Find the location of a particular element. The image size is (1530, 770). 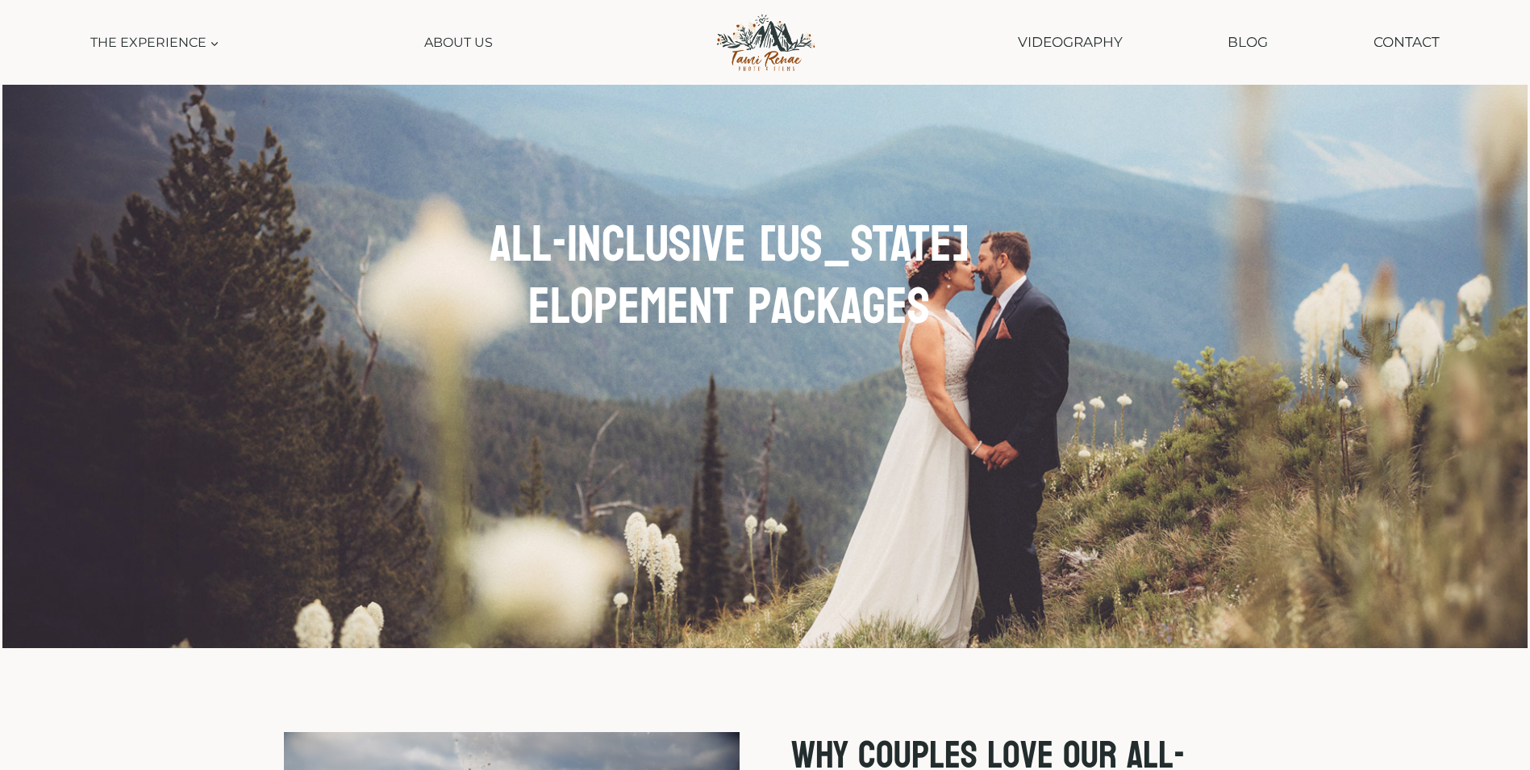

a: The Experience is located at coordinates (154, 42).